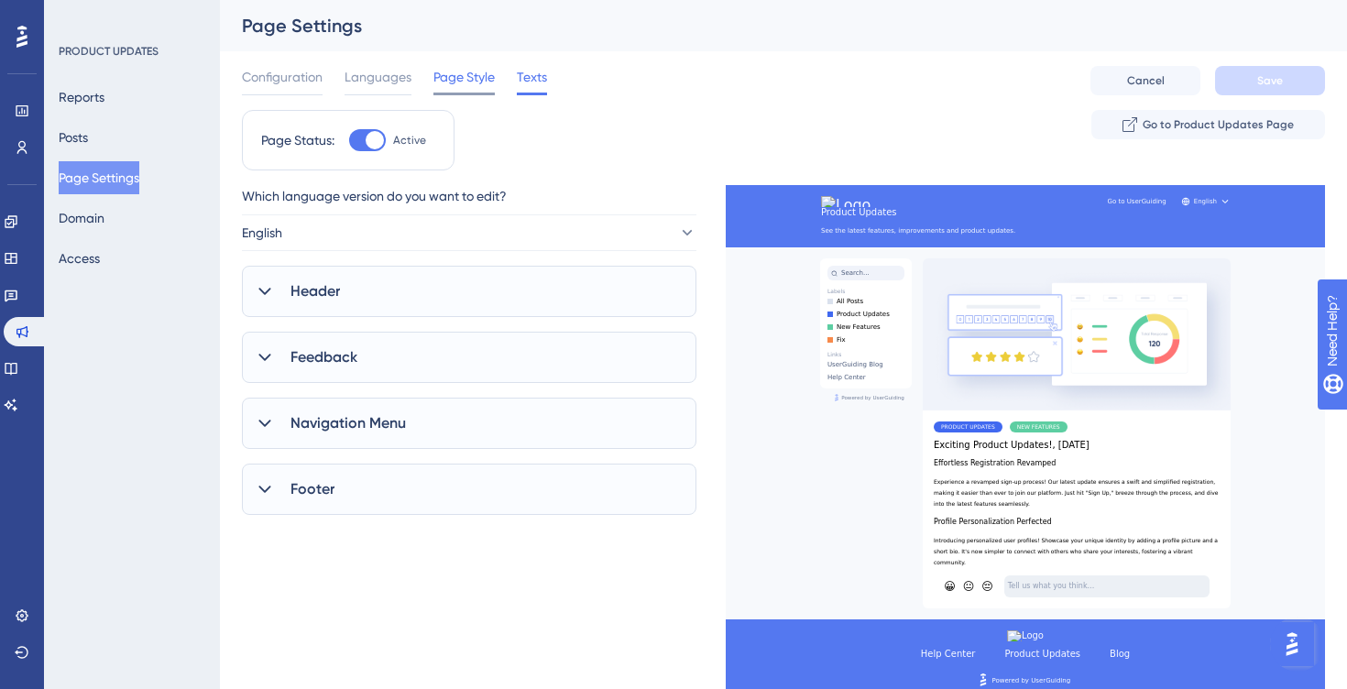 The image size is (1347, 689). What do you see at coordinates (348, 423) in the screenshot?
I see `span: Navigation Menu` at bounding box center [348, 423].